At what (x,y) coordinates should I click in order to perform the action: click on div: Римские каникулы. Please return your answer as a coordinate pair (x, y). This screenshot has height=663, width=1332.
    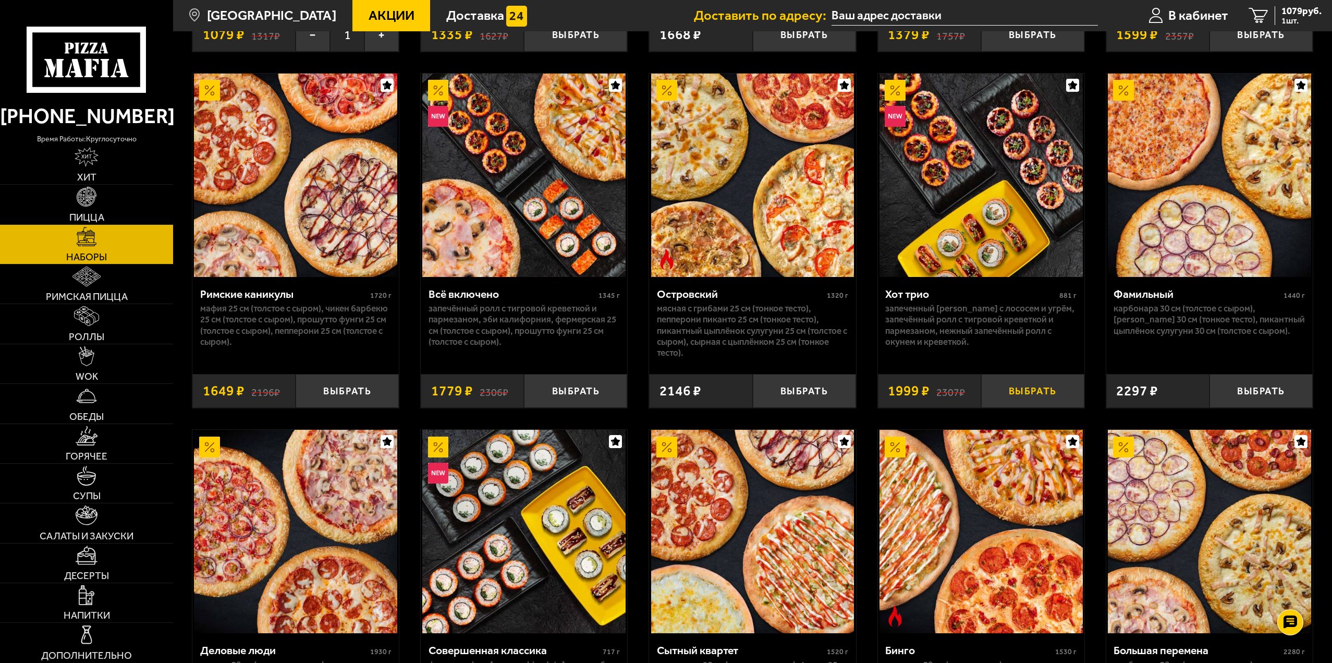
    Looking at the image, I should click on (284, 294).